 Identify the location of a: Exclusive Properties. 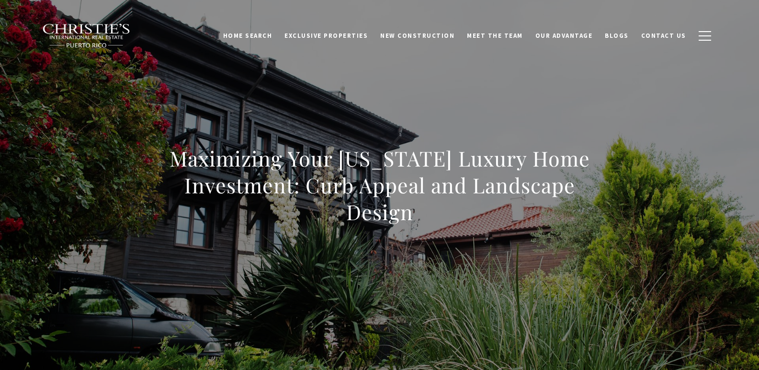
(326, 35).